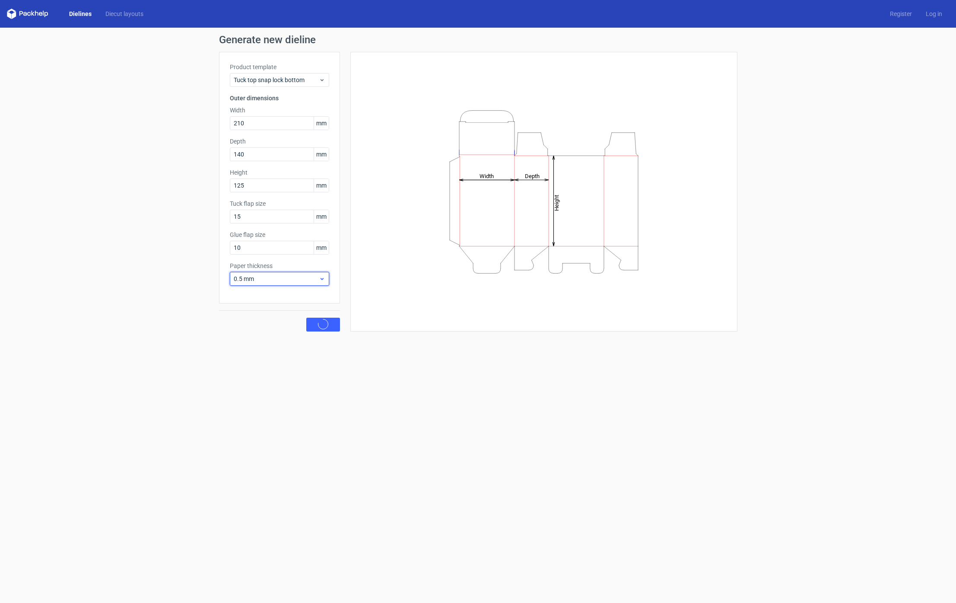  Describe the element at coordinates (279, 110) in the screenshot. I see `label: Width` at that location.